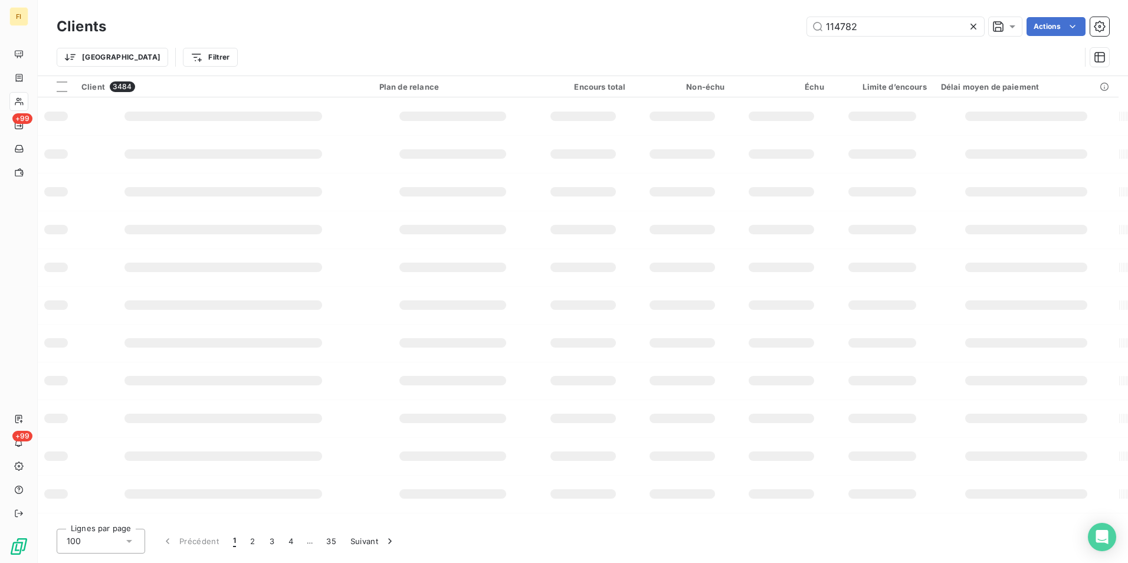 The image size is (1128, 563). Describe the element at coordinates (190, 541) in the screenshot. I see `button: Précédent` at that location.